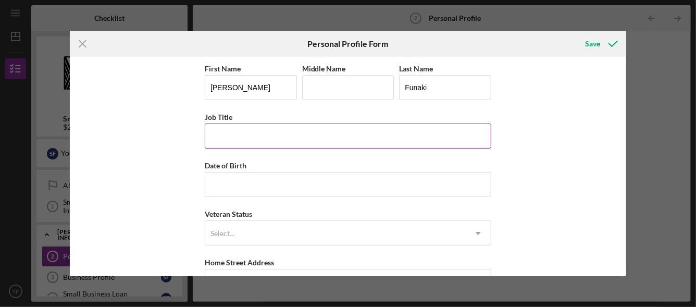  What do you see at coordinates (222, 68) in the screenshot?
I see `label: First Name` at bounding box center [222, 68].